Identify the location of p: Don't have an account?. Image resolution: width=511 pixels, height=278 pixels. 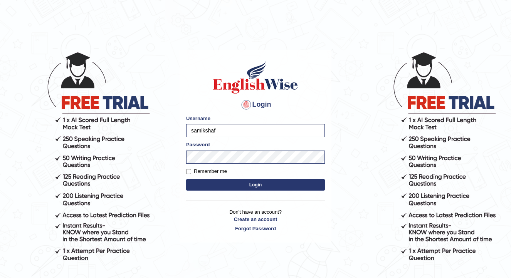
(255, 220).